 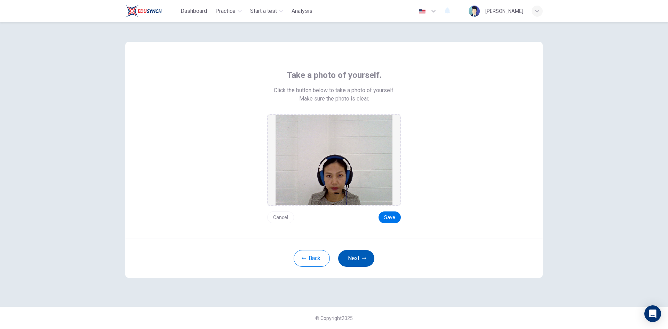 I want to click on span: © Copyright 2025, so click(x=334, y=318).